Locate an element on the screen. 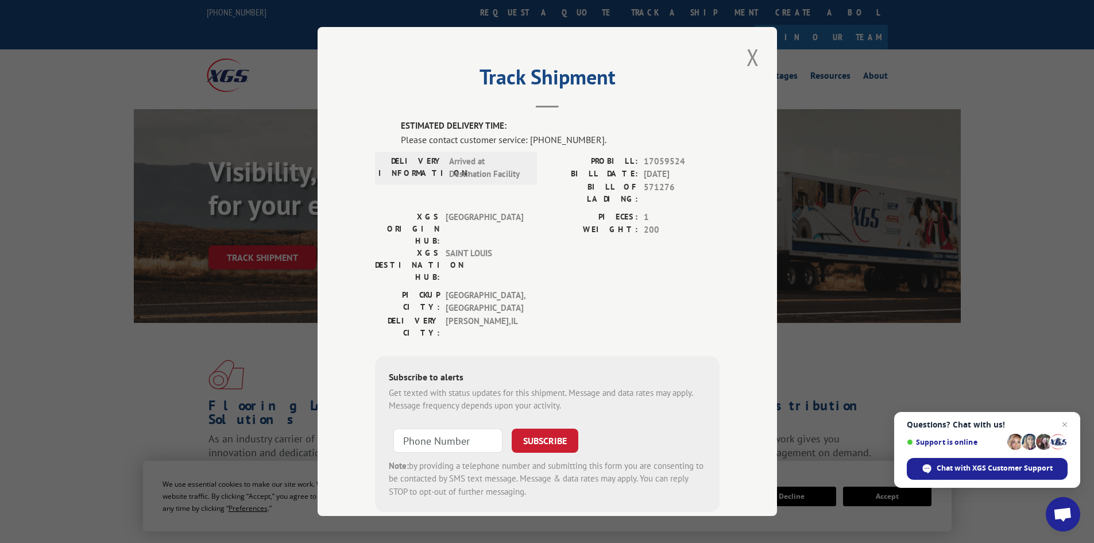 The image size is (1094, 543). span: 200 is located at coordinates (681, 230).